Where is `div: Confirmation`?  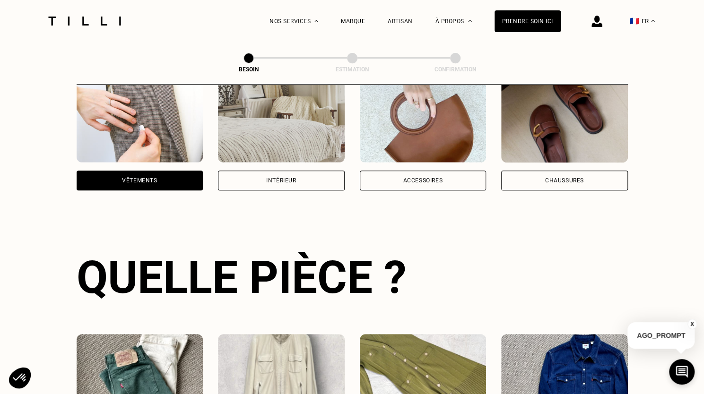 div: Confirmation is located at coordinates (455, 69).